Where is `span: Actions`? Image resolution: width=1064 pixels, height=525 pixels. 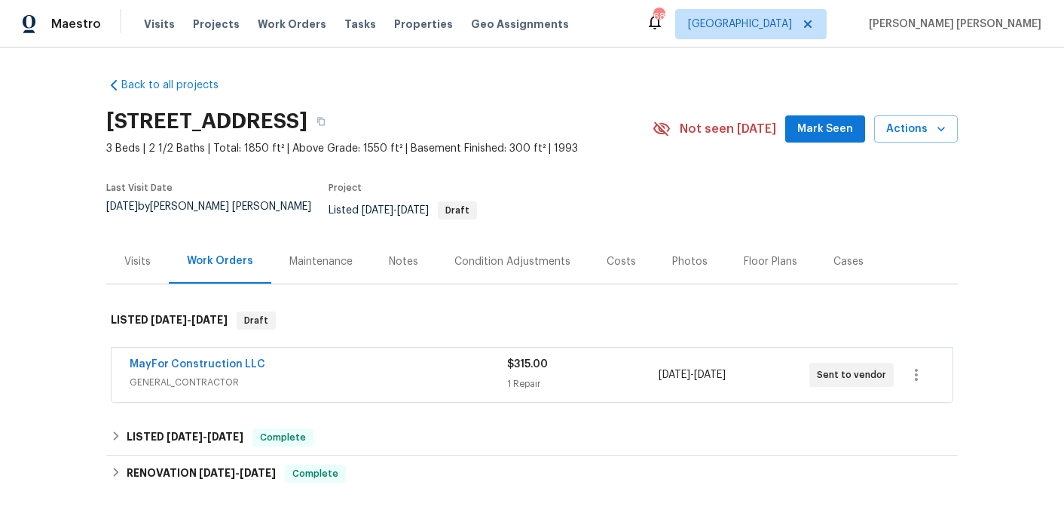
span: Actions is located at coordinates (916, 129).